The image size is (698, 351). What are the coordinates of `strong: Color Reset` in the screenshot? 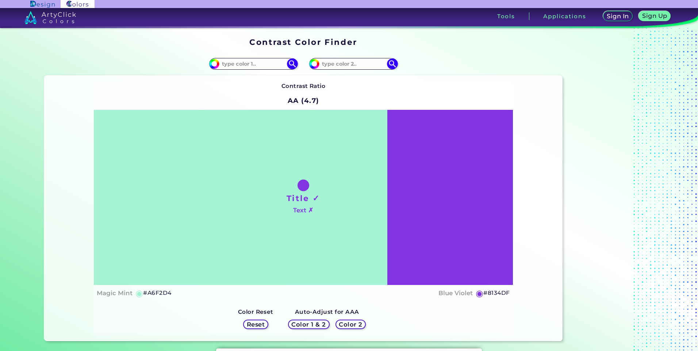 It's located at (256, 312).